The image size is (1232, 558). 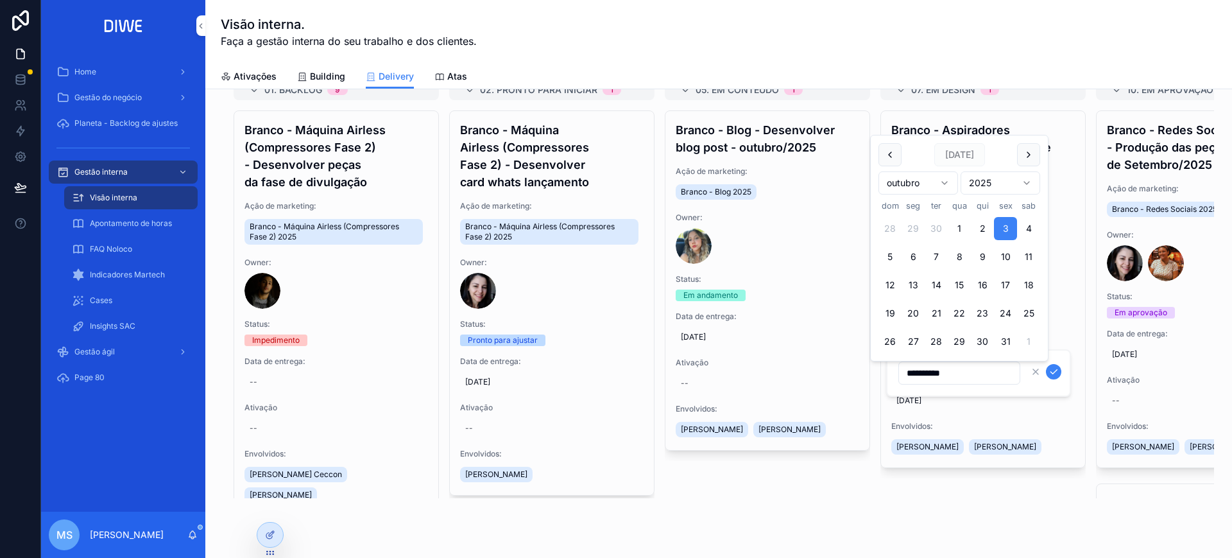 I want to click on button: domingo, 28 de setembro de 2025, so click(x=890, y=228).